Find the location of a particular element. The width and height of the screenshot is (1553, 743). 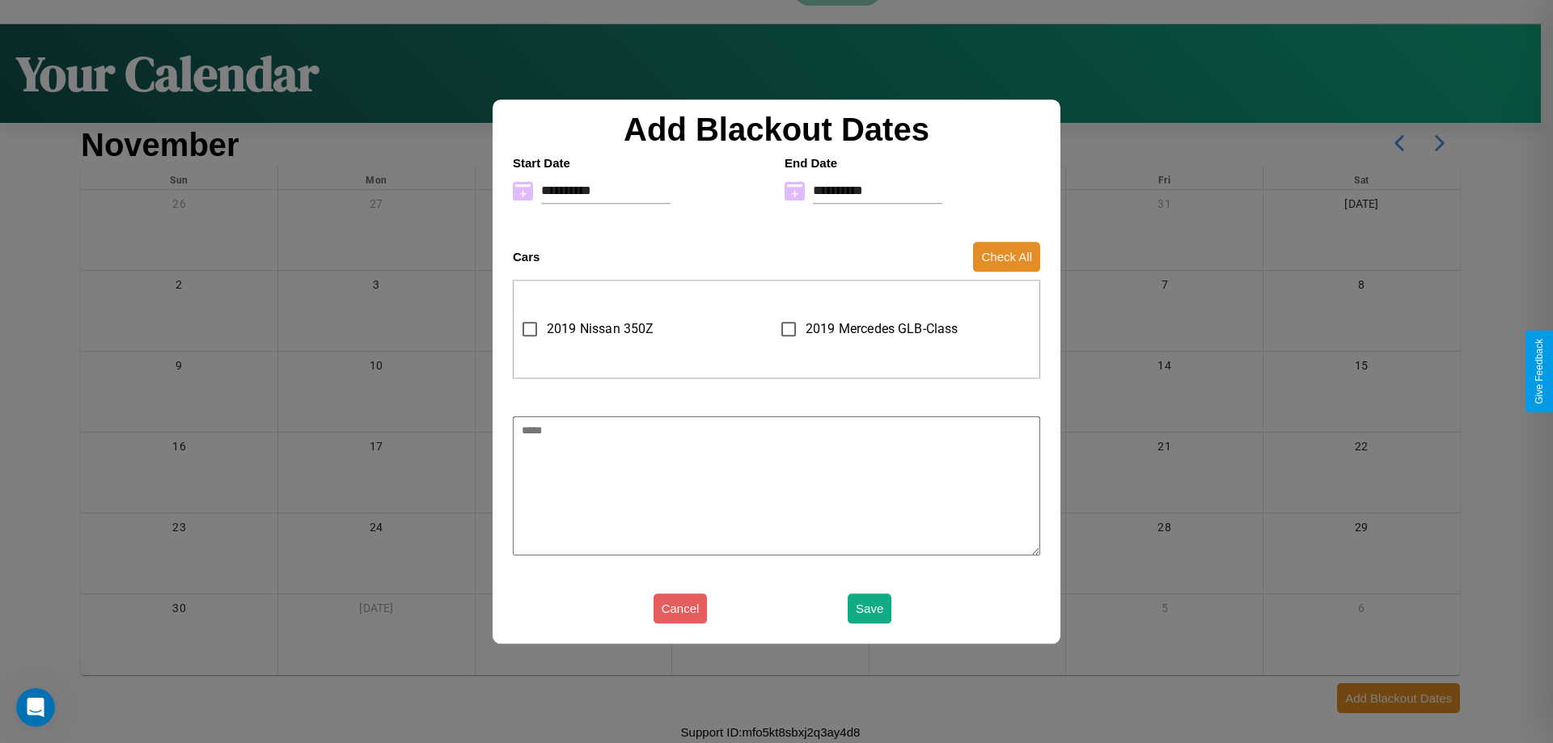

span: 2019 Mercedes GLB-Class is located at coordinates (882, 329).